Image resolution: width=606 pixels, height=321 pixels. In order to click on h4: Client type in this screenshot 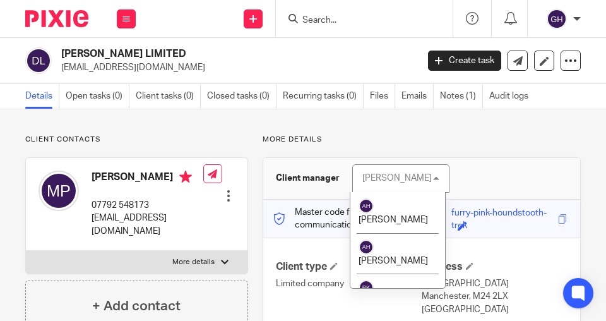, I will do `click(348, 266)`.